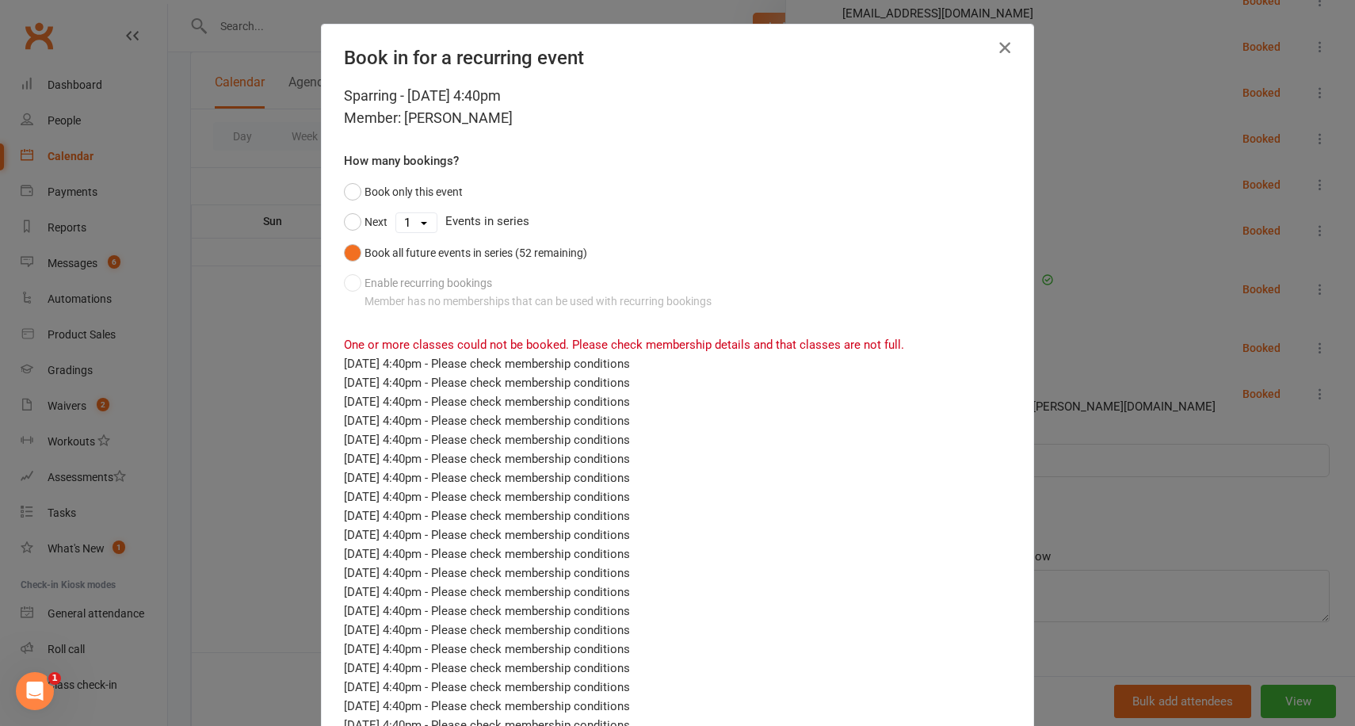 The image size is (1355, 726). I want to click on div: Book all future events in series (52 remaining), so click(475, 253).